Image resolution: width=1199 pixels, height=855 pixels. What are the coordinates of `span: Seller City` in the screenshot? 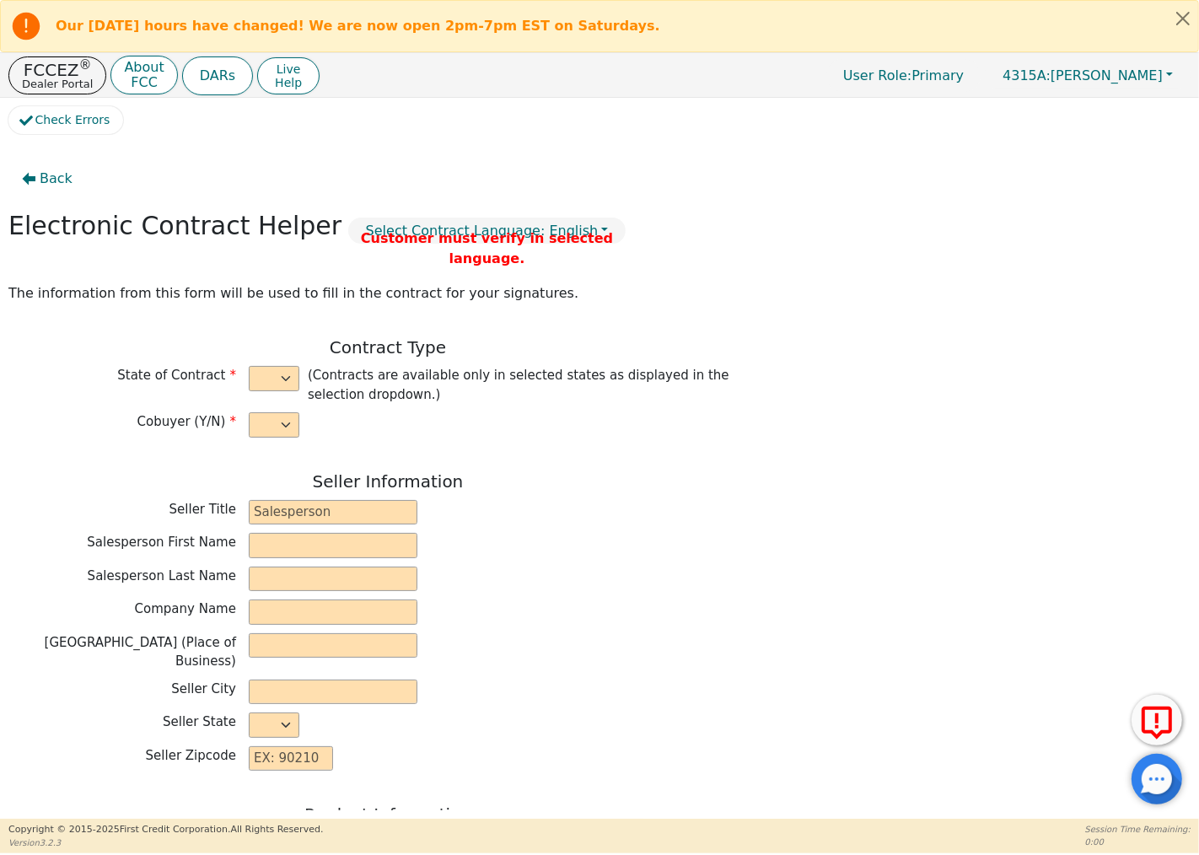 It's located at (203, 689).